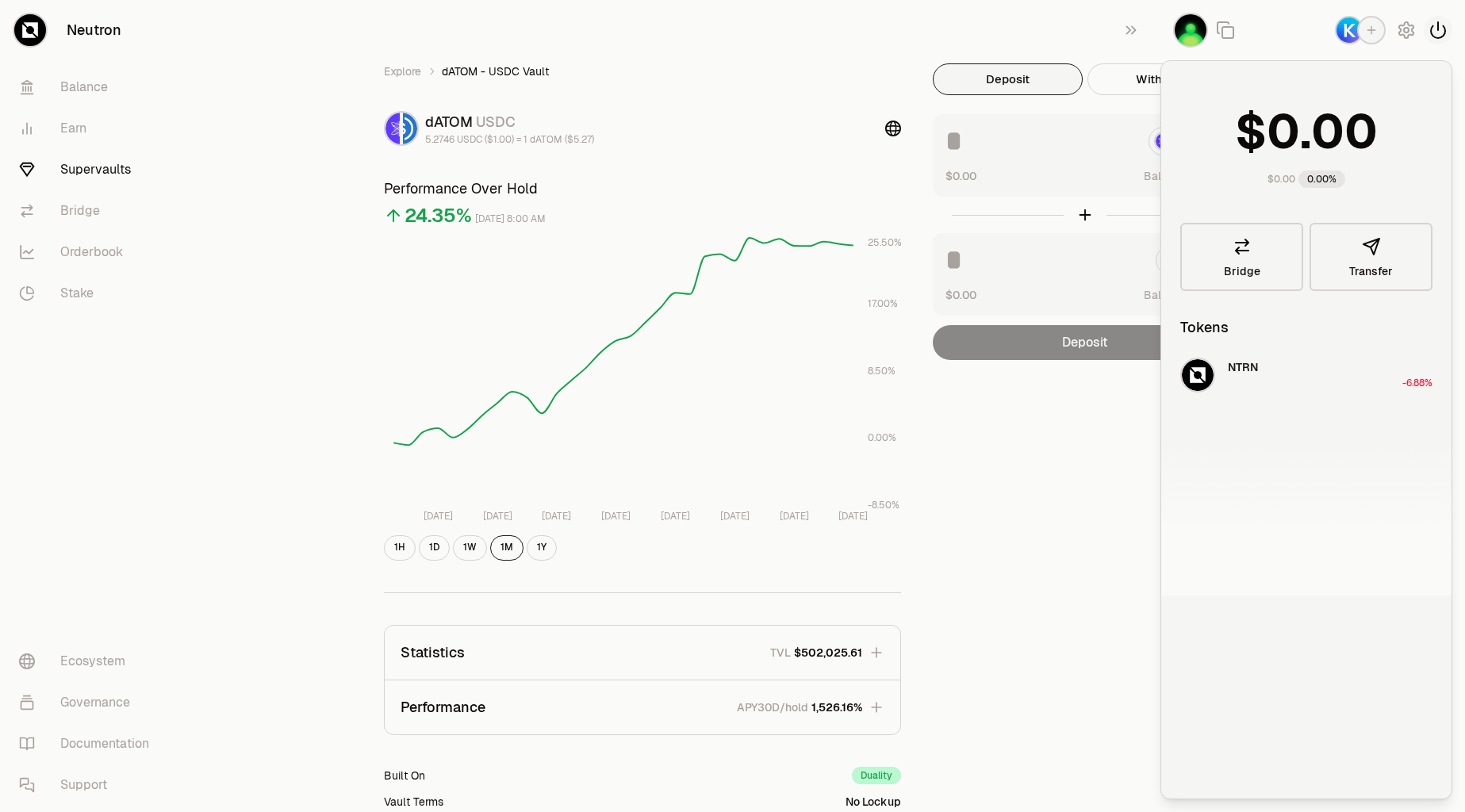 This screenshot has width=1465, height=812. I want to click on div: No Lockup, so click(873, 801).